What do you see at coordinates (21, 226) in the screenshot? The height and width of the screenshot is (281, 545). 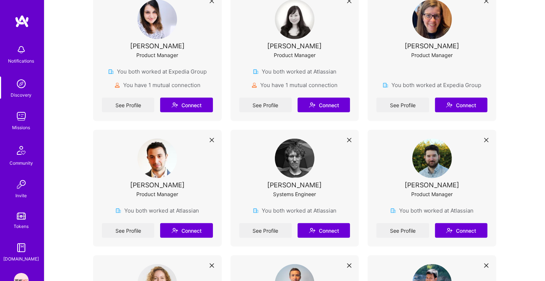 I see `div: Tokens` at bounding box center [21, 226].